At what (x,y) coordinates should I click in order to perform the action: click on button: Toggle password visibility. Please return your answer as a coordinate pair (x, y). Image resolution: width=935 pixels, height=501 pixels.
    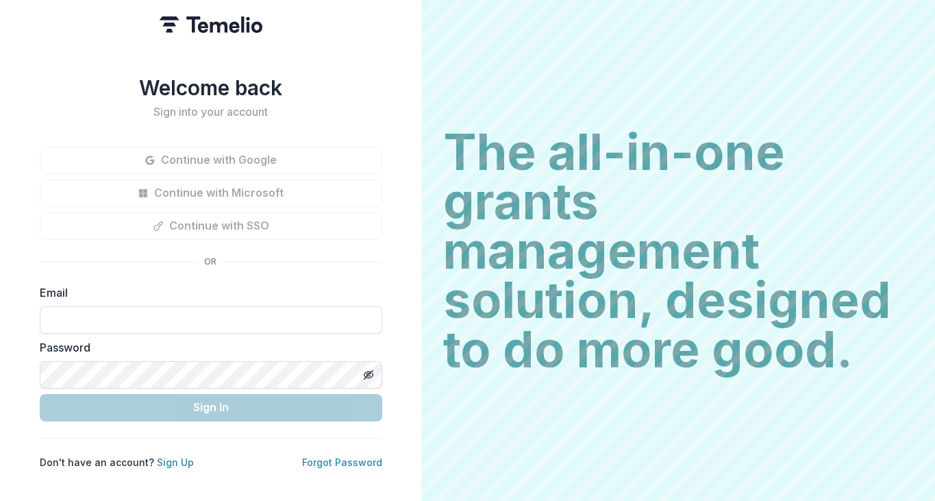
    Looking at the image, I should click on (369, 375).